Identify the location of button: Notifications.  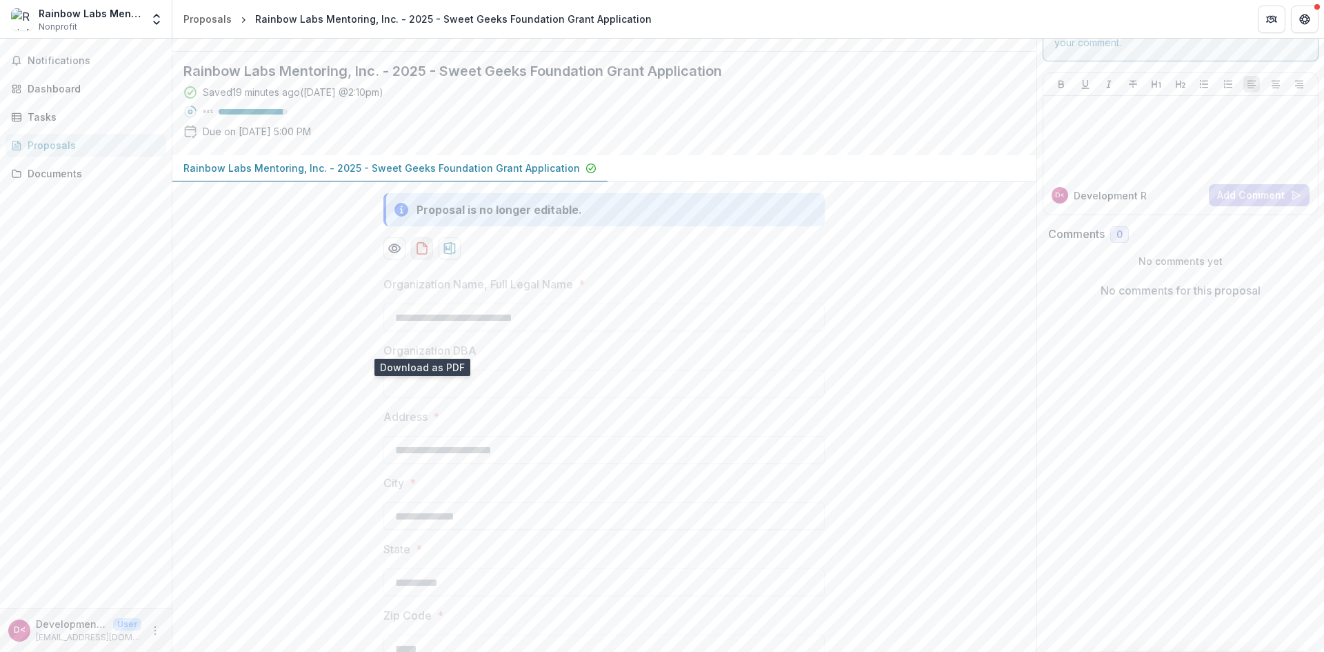
(86, 61).